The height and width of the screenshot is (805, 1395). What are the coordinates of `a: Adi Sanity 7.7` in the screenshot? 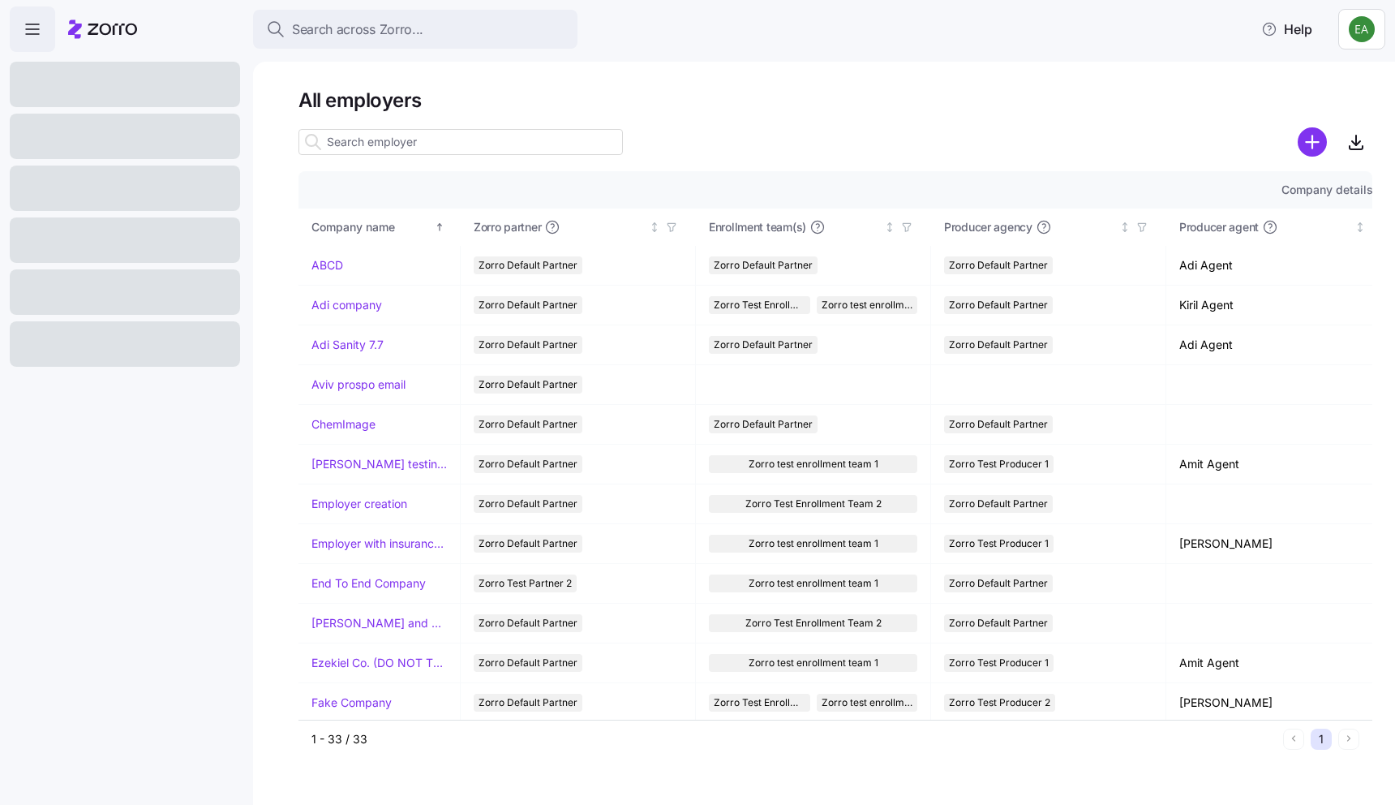 It's located at (347, 345).